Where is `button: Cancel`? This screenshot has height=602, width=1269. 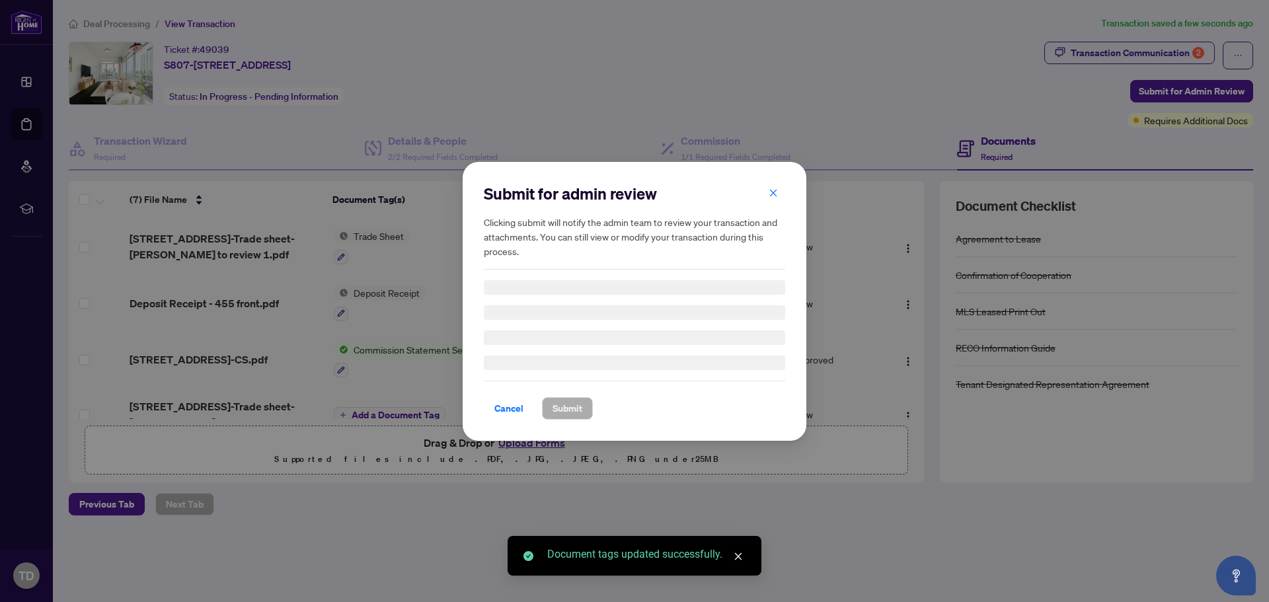
button: Cancel is located at coordinates (509, 408).